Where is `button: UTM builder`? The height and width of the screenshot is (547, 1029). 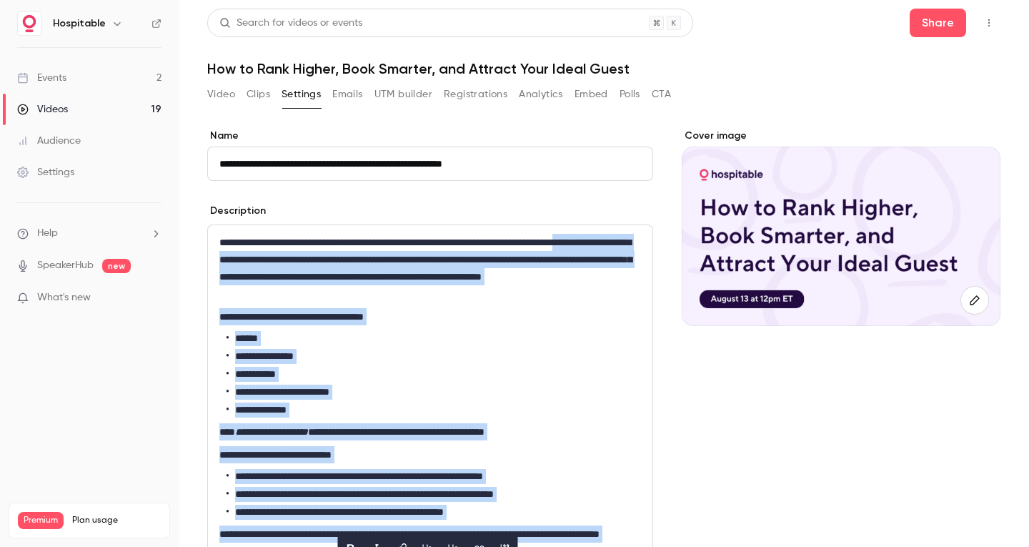 button: UTM builder is located at coordinates (403, 94).